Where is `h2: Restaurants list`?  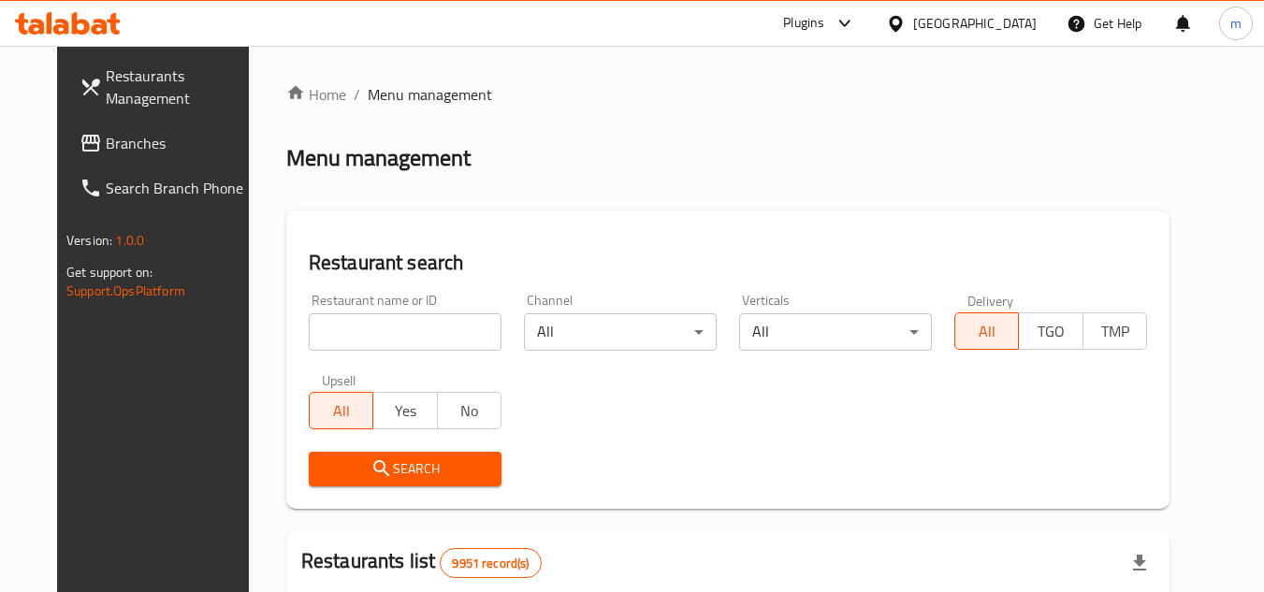
h2: Restaurants list is located at coordinates (421, 562).